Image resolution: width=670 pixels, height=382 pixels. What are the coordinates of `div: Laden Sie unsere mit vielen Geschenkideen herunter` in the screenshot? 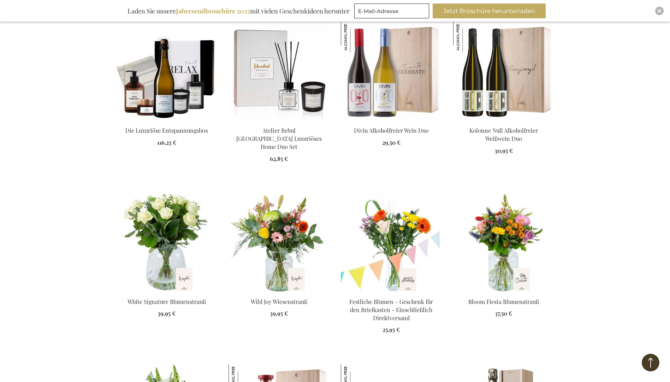 It's located at (238, 11).